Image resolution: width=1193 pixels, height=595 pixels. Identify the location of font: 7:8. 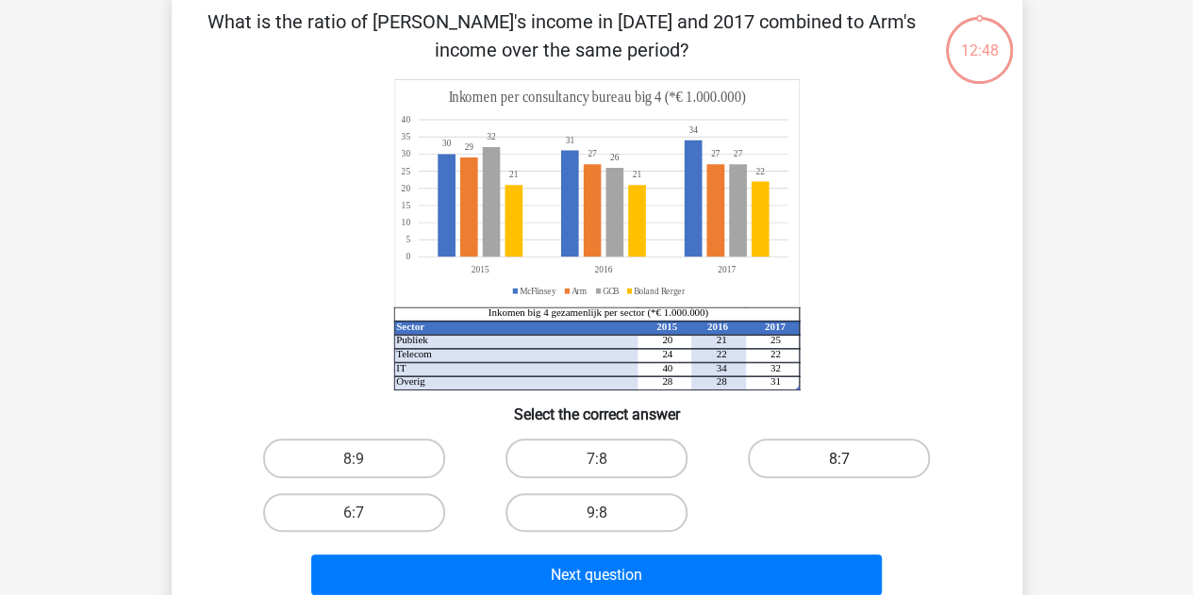
(596, 458).